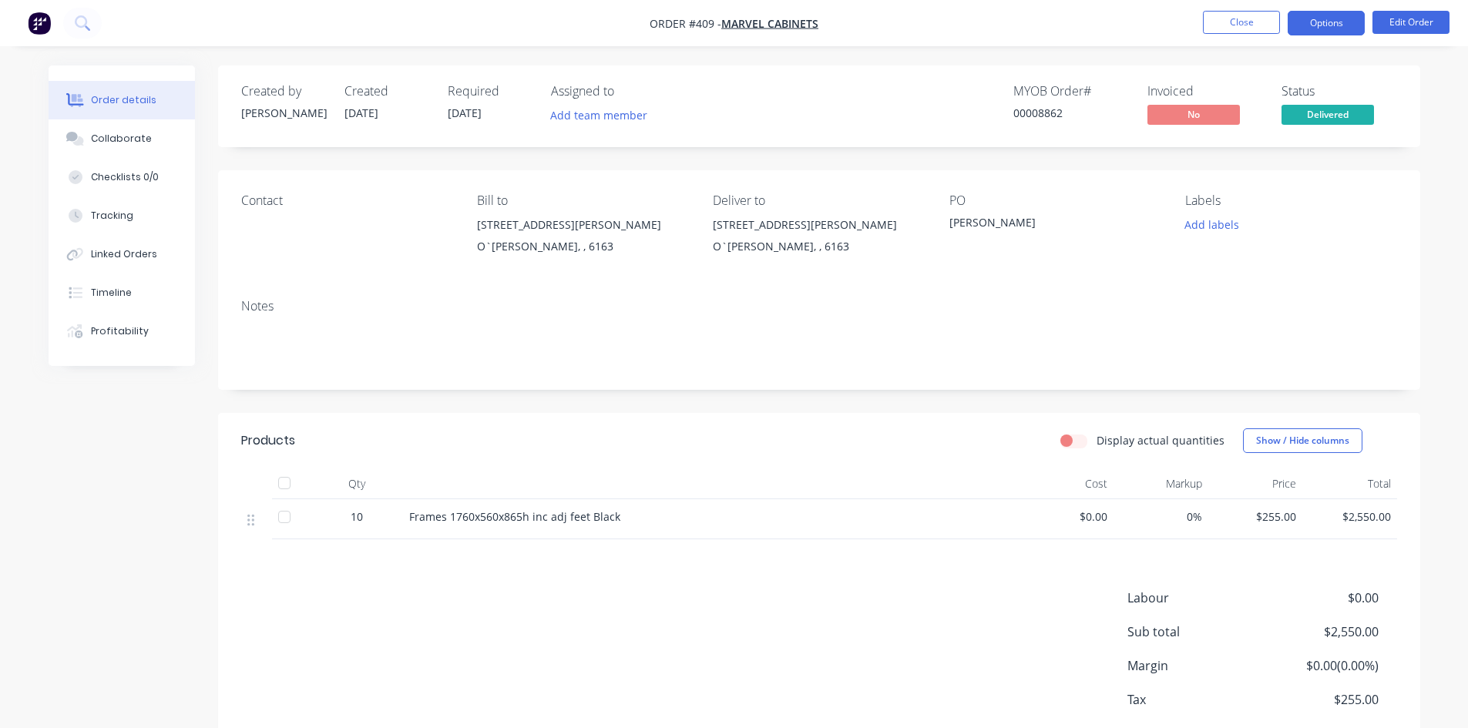  What do you see at coordinates (1055, 200) in the screenshot?
I see `div: PO` at bounding box center [1055, 200].